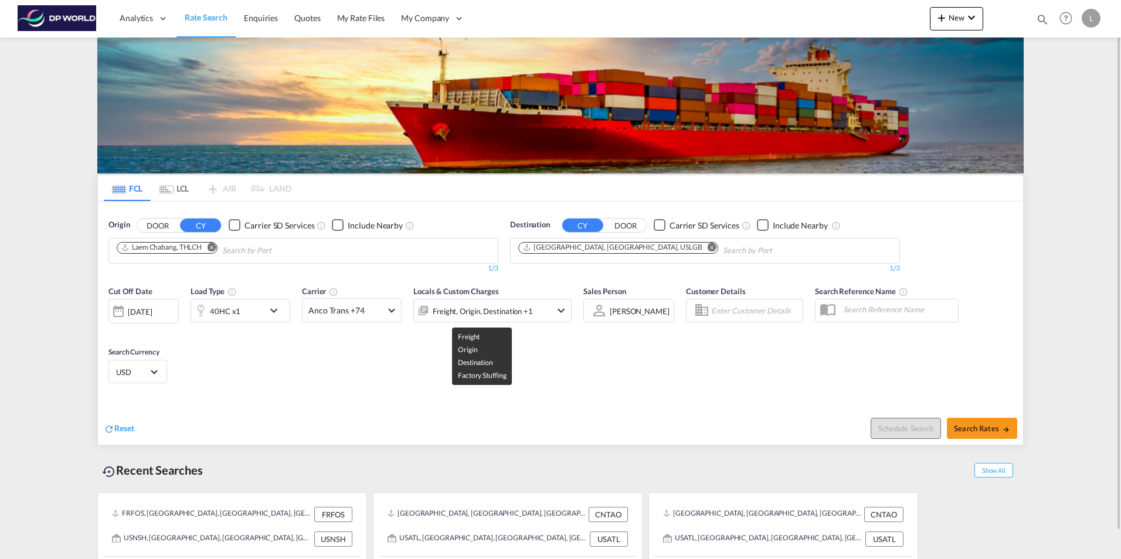  What do you see at coordinates (132, 372) in the screenshot?
I see `span: USD` at bounding box center [132, 372].